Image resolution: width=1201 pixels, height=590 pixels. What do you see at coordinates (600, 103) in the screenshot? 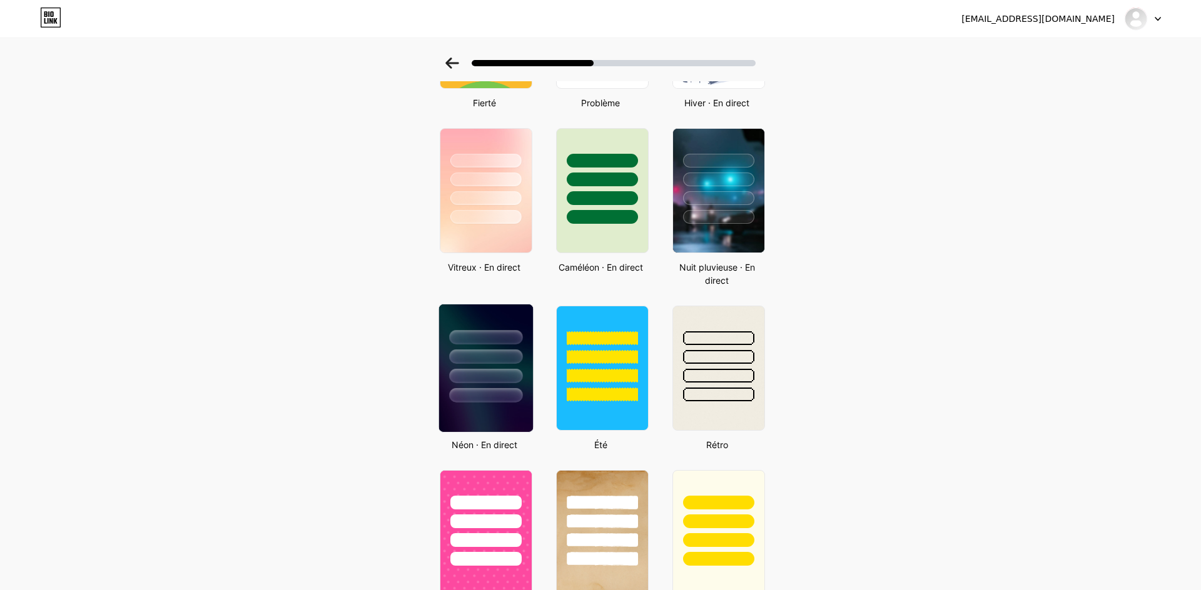
I see `font: Problème` at bounding box center [600, 103].